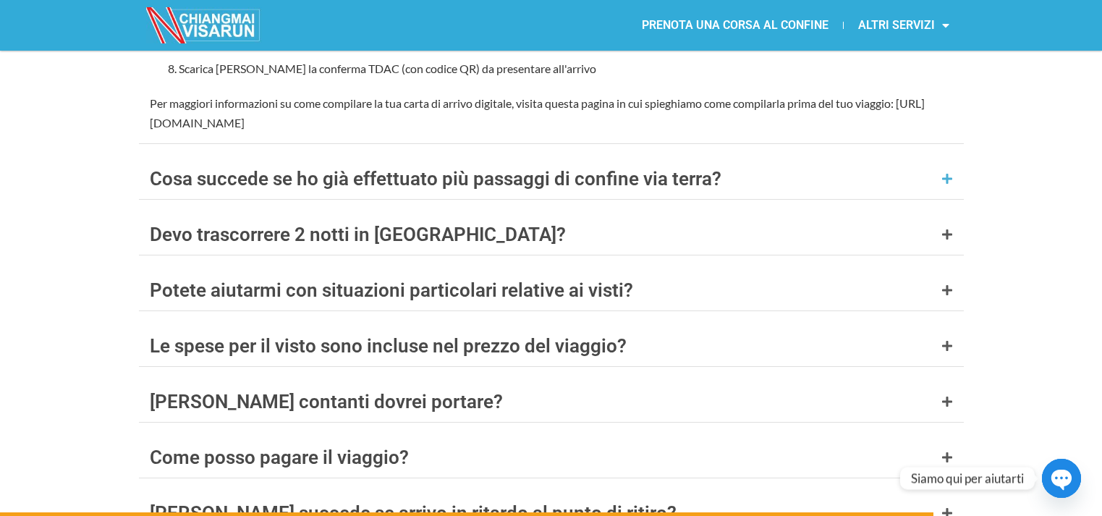 Image resolution: width=1102 pixels, height=516 pixels. Describe the element at coordinates (279, 457) in the screenshot. I see `font: Come posso pagare il viaggio?` at that location.